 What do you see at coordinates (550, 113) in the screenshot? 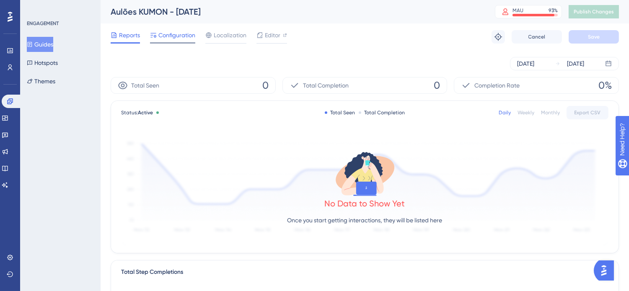
I see `div: Monthly` at bounding box center [550, 113].